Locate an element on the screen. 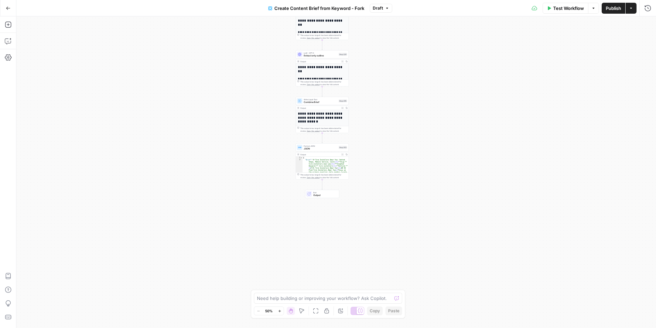 Image resolution: width=656 pixels, height=328 pixels. span: Draft is located at coordinates (378, 8).